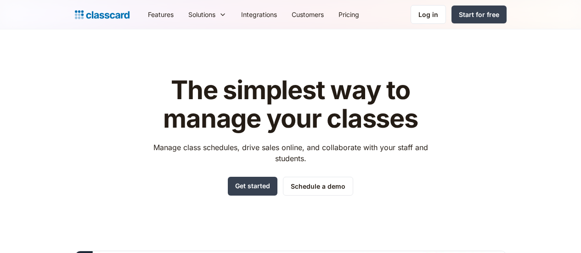  What do you see at coordinates (308, 14) in the screenshot?
I see `a: Customers` at bounding box center [308, 14].